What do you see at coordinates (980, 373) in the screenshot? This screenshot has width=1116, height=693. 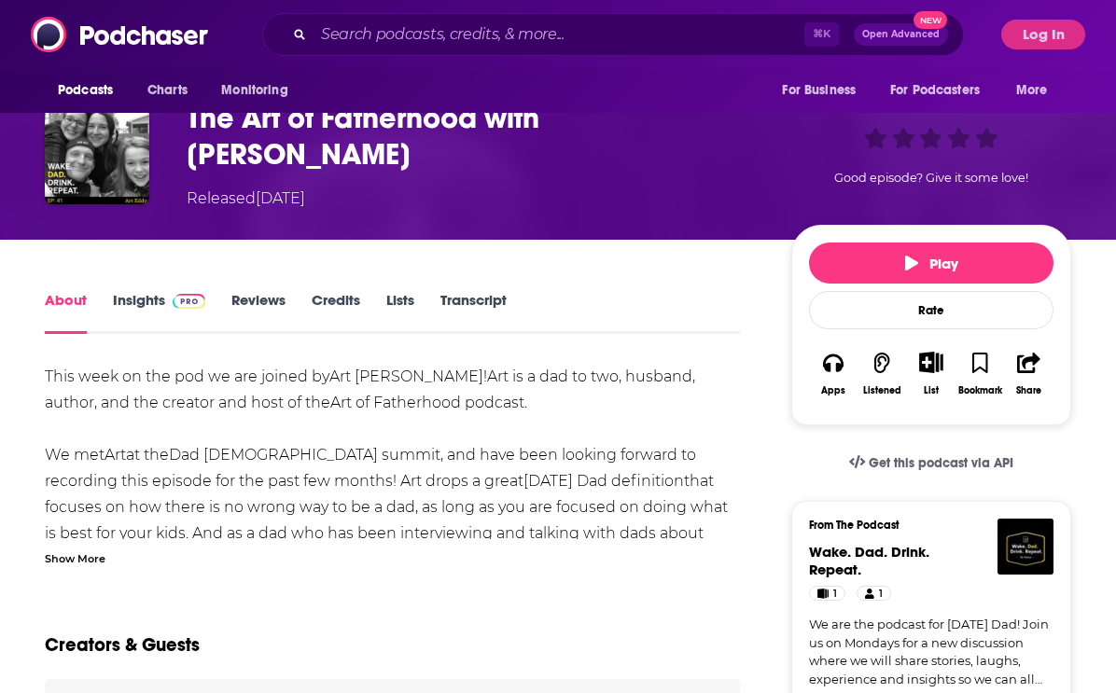 I see `button: Bookmark` at bounding box center [980, 373].